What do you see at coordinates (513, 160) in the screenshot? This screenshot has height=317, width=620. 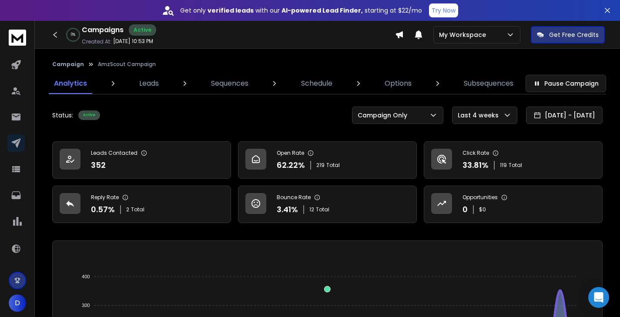 I see `a: Click Rate33.81%119Total` at bounding box center [513, 160].